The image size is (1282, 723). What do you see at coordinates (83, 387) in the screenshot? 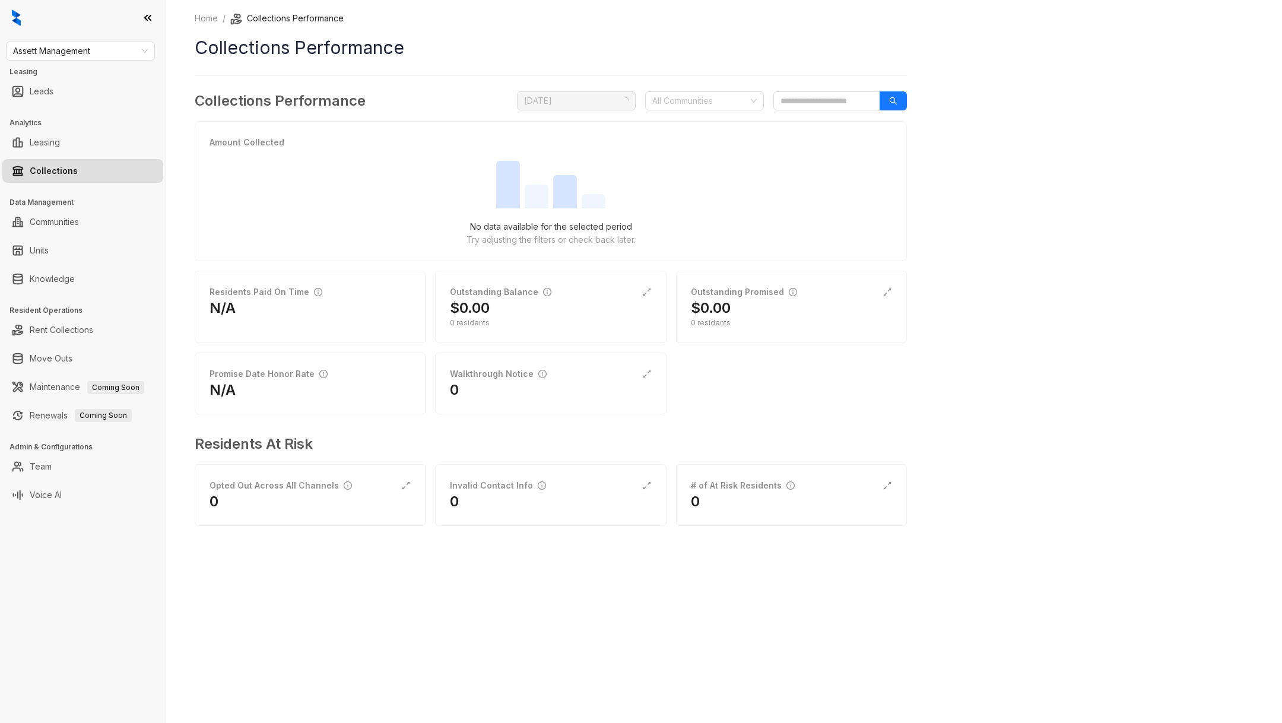
I see `li: Maintenance` at bounding box center [83, 387].